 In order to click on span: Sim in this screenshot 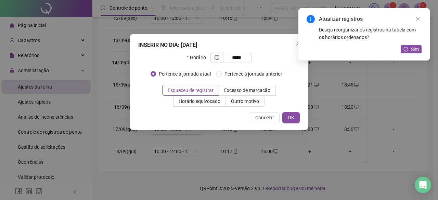, I will do `click(415, 49)`.